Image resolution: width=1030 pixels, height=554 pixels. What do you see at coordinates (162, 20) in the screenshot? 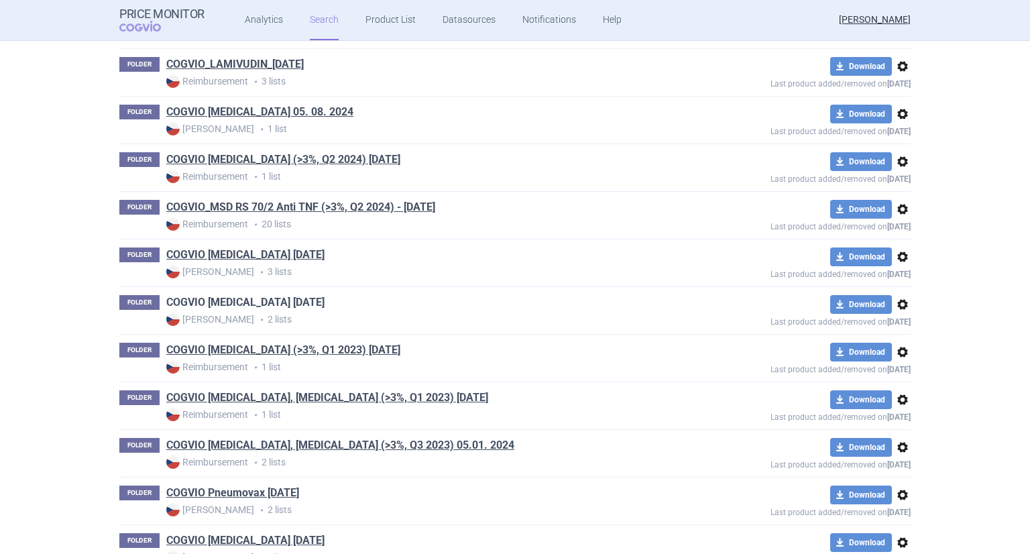
I see `a: Price MonitorCOGVIO` at bounding box center [162, 20].